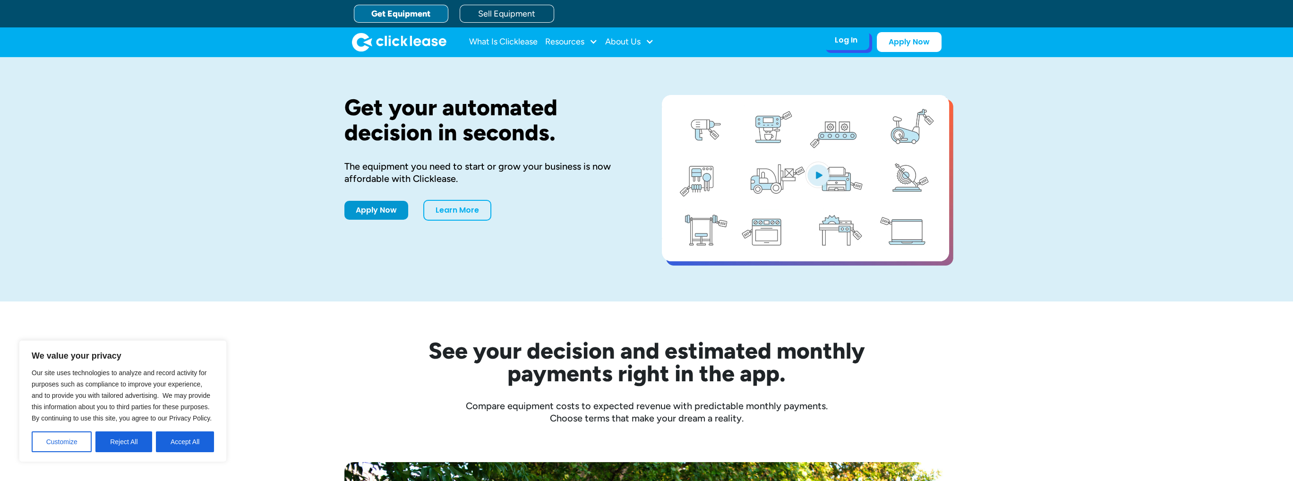 This screenshot has width=1293, height=481. Describe the element at coordinates (571, 42) in the screenshot. I see `div: Resources` at that location.